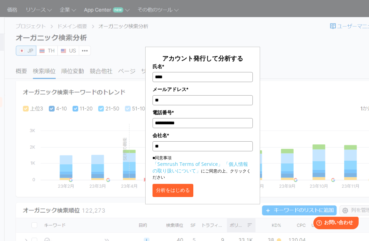 This screenshot has height=241, width=369. I want to click on span: アカウント発行して分析する, so click(203, 58).